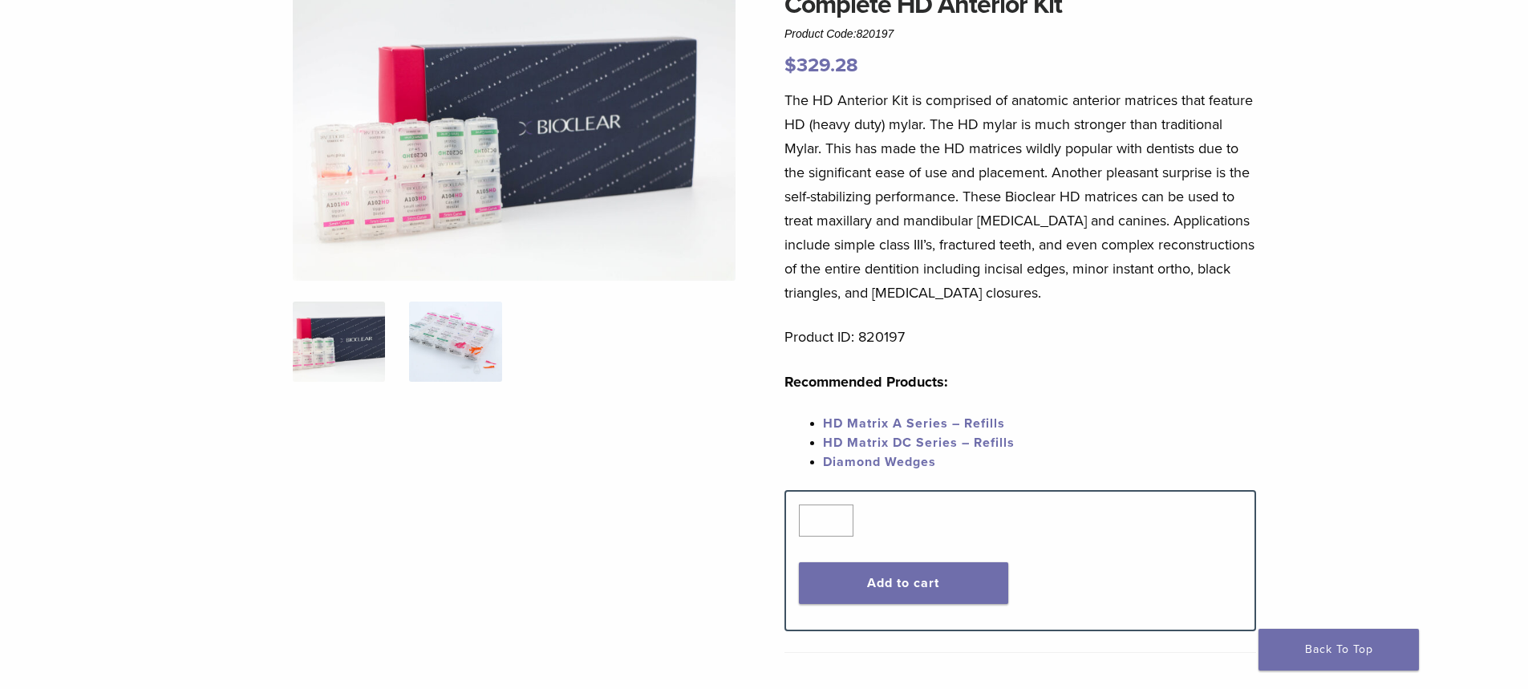  I want to click on button: Add to cart, so click(903, 583).